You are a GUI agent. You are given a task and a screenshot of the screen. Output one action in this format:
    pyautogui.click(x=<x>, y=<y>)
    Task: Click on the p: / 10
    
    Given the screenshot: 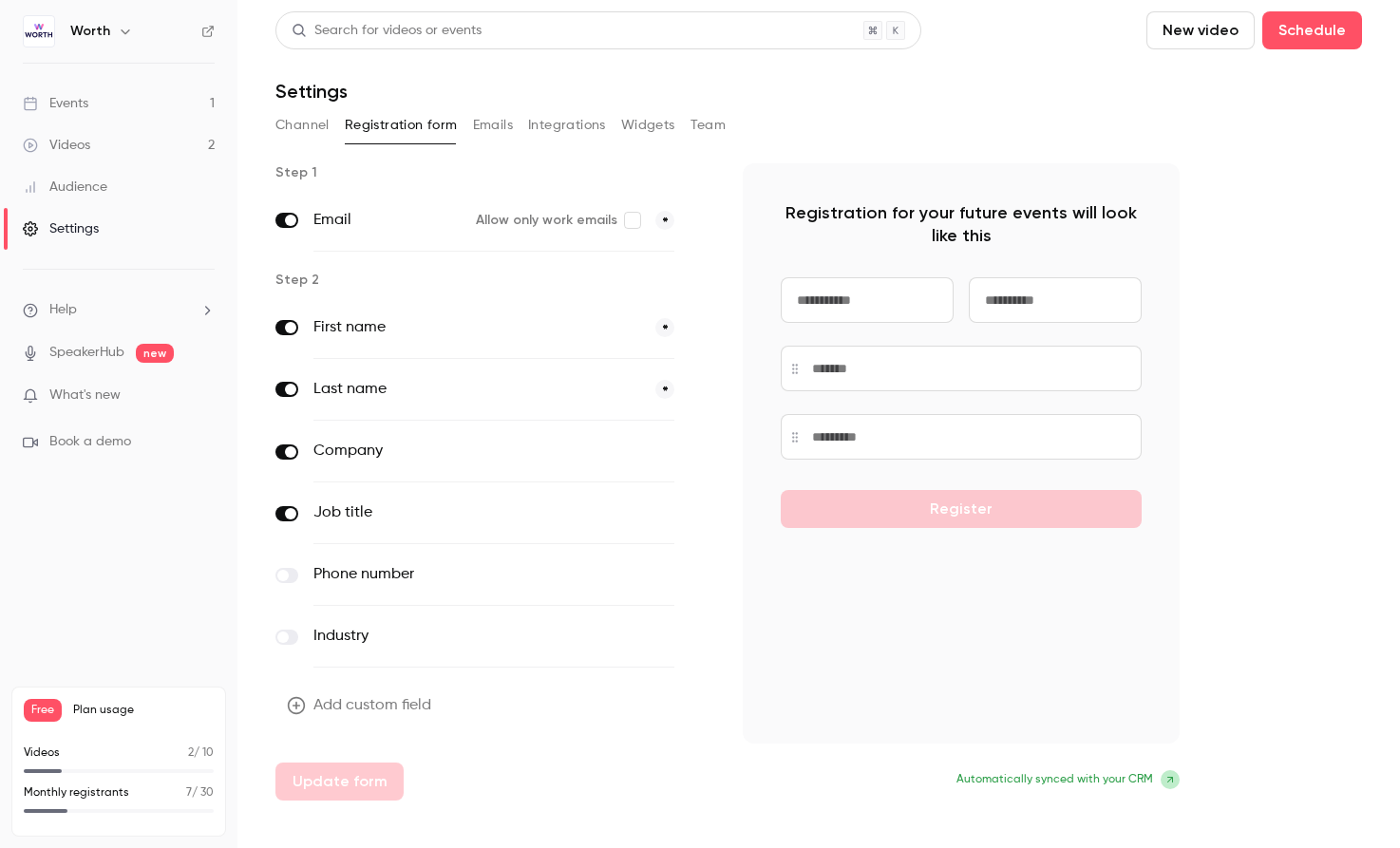 What is the action you would take?
    pyautogui.click(x=200, y=753)
    